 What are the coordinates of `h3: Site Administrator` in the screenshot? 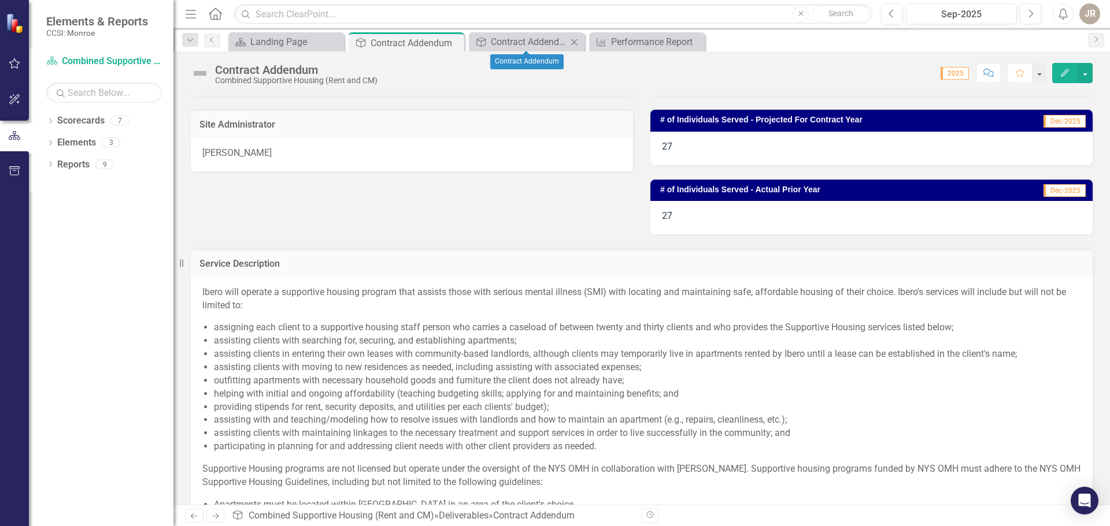 It's located at (411, 125).